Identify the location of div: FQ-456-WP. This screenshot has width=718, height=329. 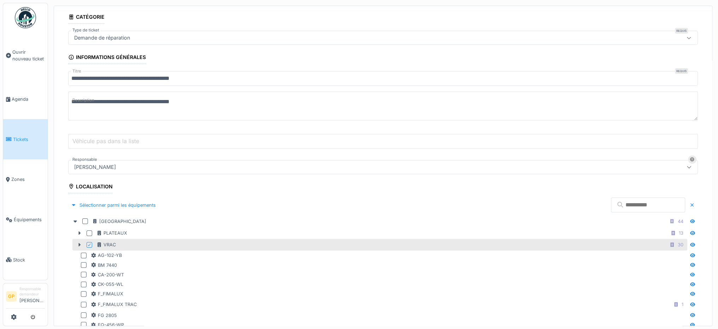
(107, 325).